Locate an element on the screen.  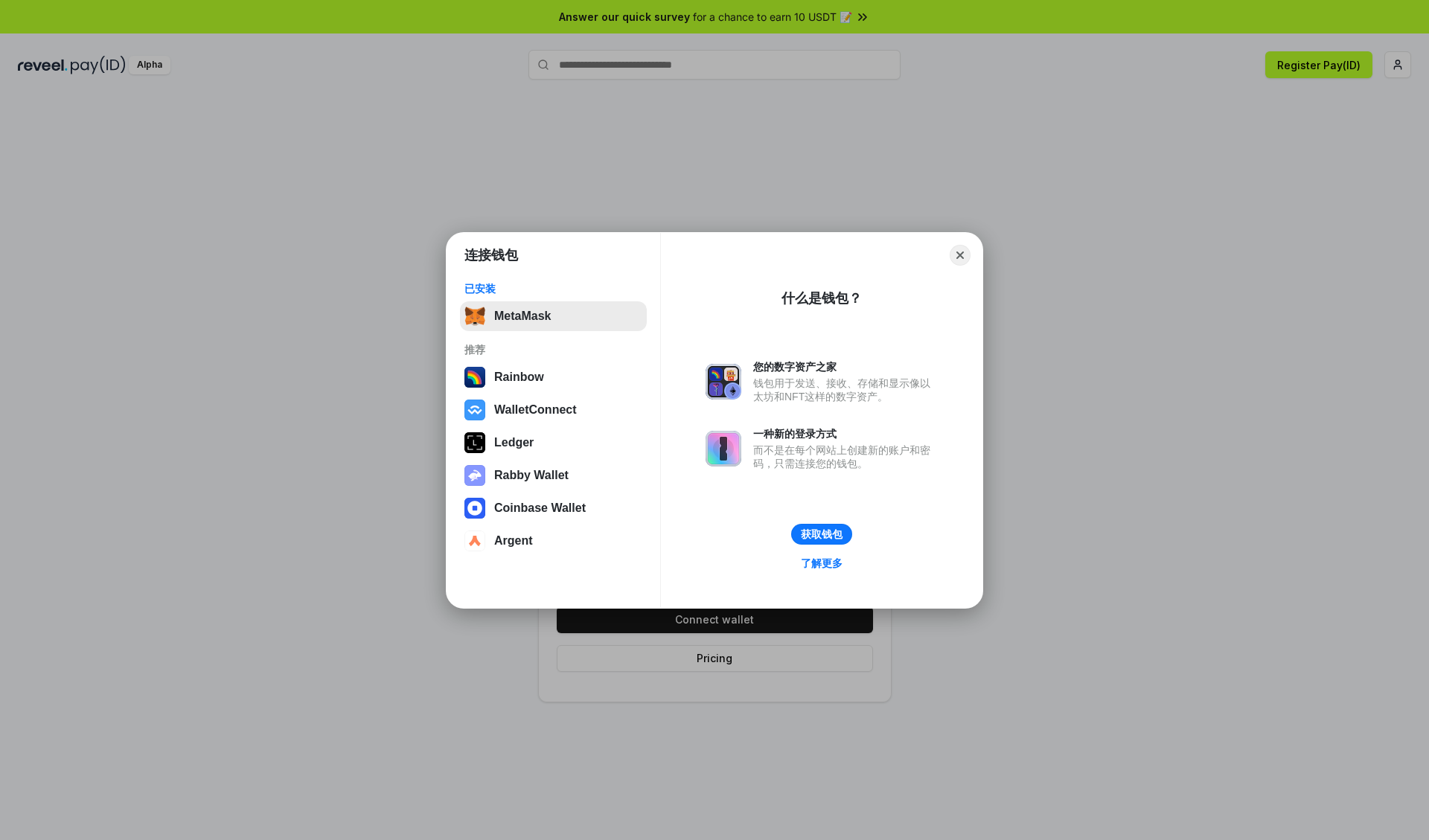
div: 获取钱包 is located at coordinates (822, 534).